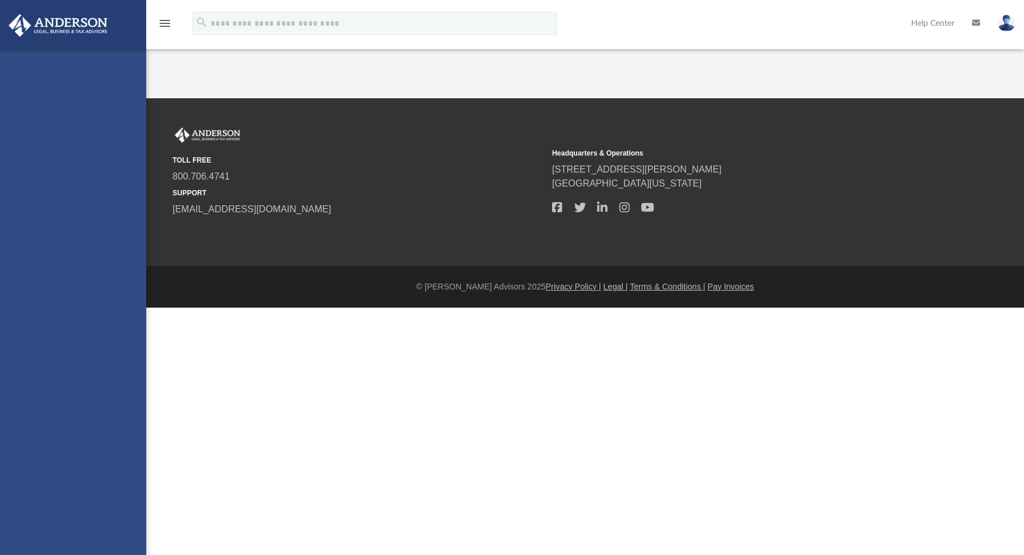 The width and height of the screenshot is (1024, 555). I want to click on a: 800.706.4741, so click(201, 176).